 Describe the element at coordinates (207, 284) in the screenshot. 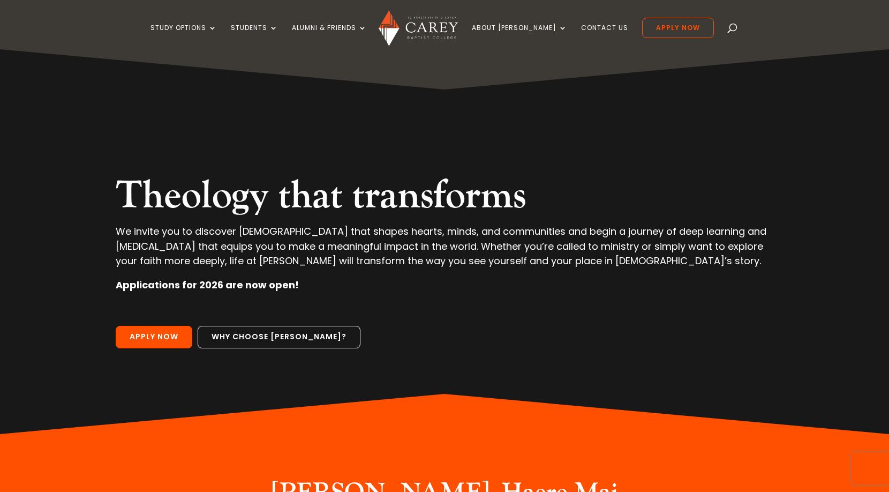

I see `strong: Applications for 2026 are now open!` at that location.